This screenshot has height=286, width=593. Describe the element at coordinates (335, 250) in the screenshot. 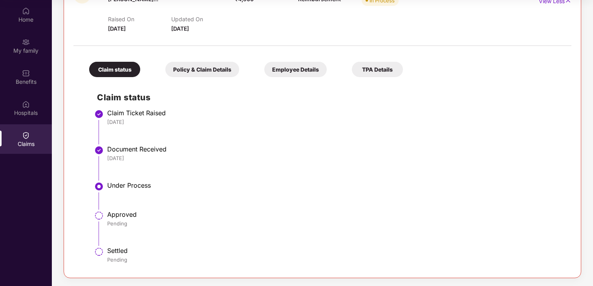

I see `div: Settled` at that location.